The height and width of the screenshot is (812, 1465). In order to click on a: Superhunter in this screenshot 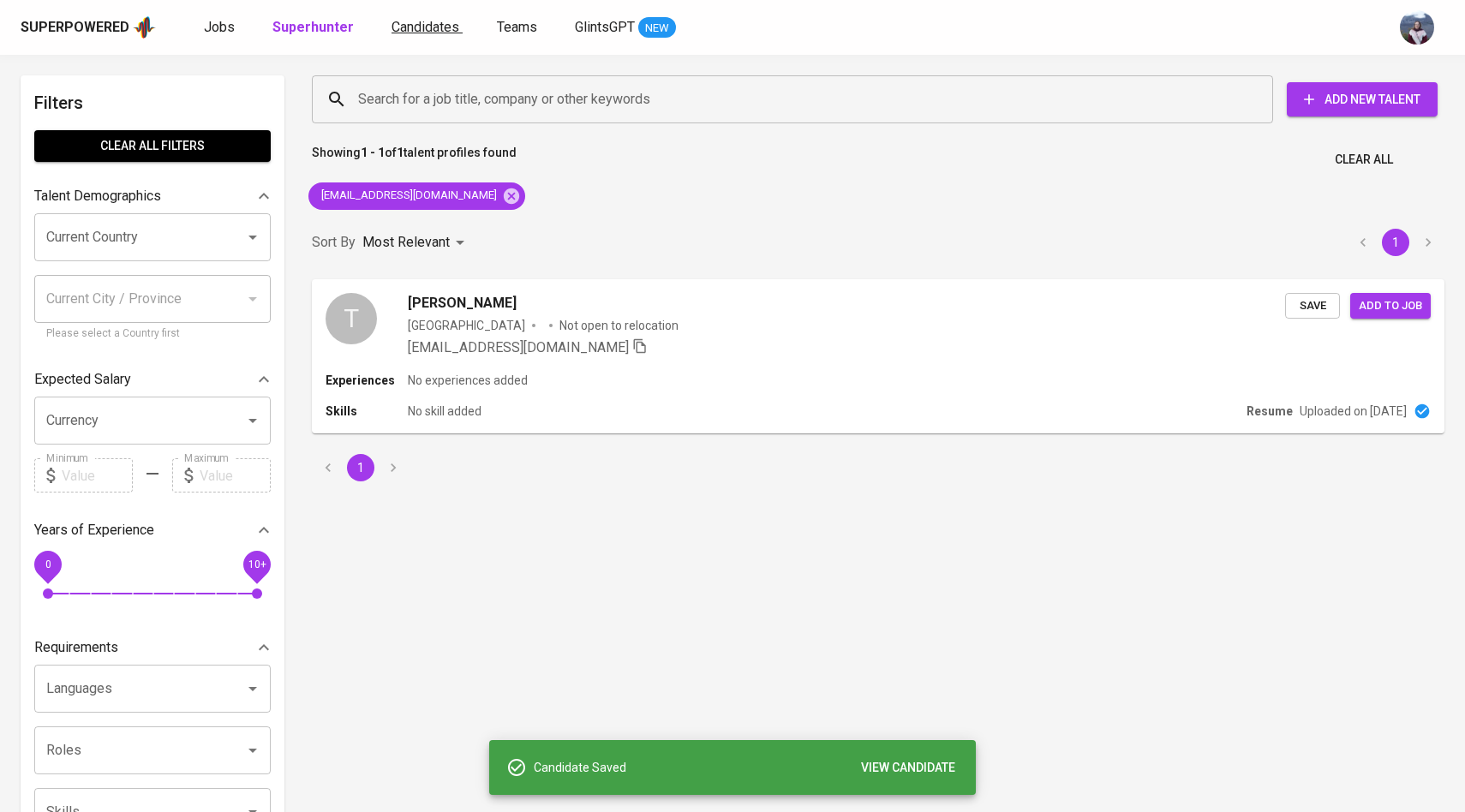, I will do `click(314, 27)`.